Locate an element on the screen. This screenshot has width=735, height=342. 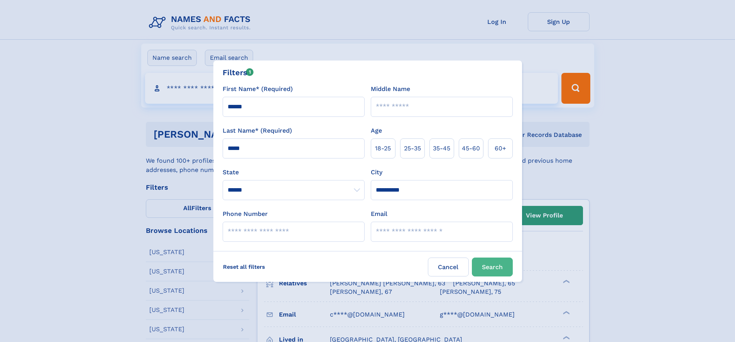
label: State is located at coordinates (294, 172).